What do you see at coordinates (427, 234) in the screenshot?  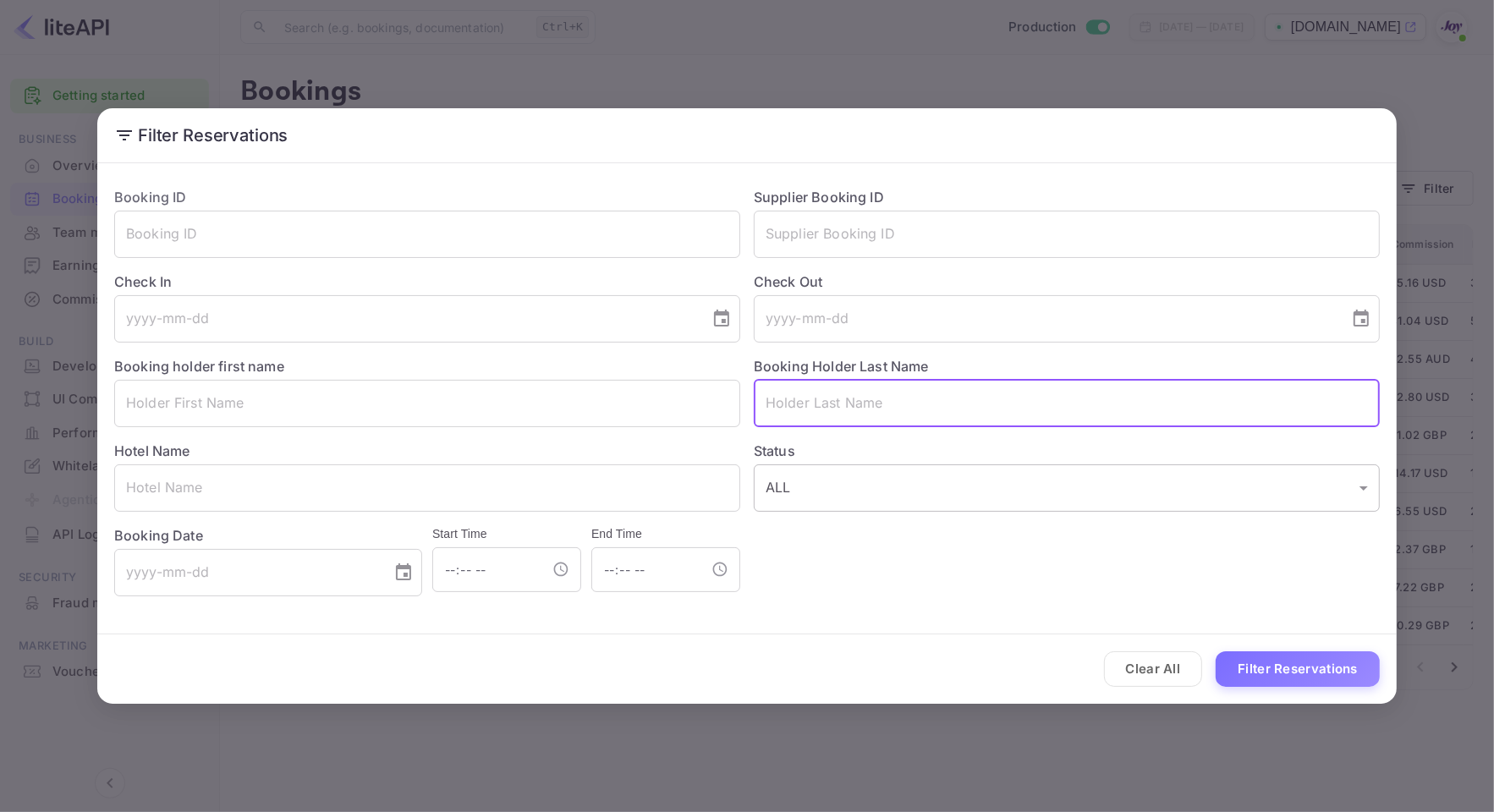 I see `input: Booking ID` at bounding box center [427, 234].